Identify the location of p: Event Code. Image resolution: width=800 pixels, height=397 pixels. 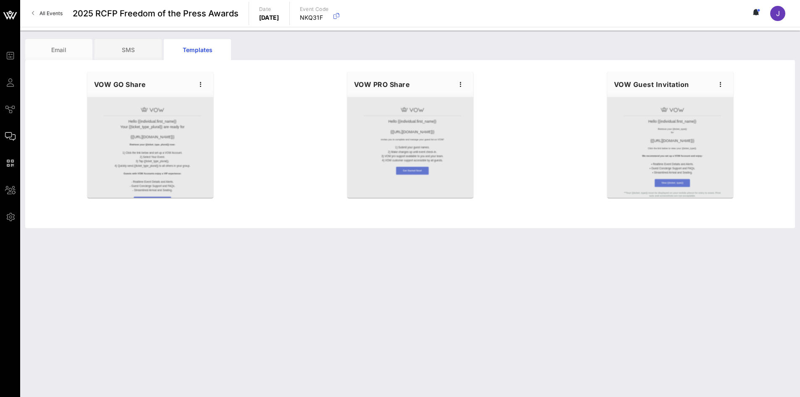
(314, 9).